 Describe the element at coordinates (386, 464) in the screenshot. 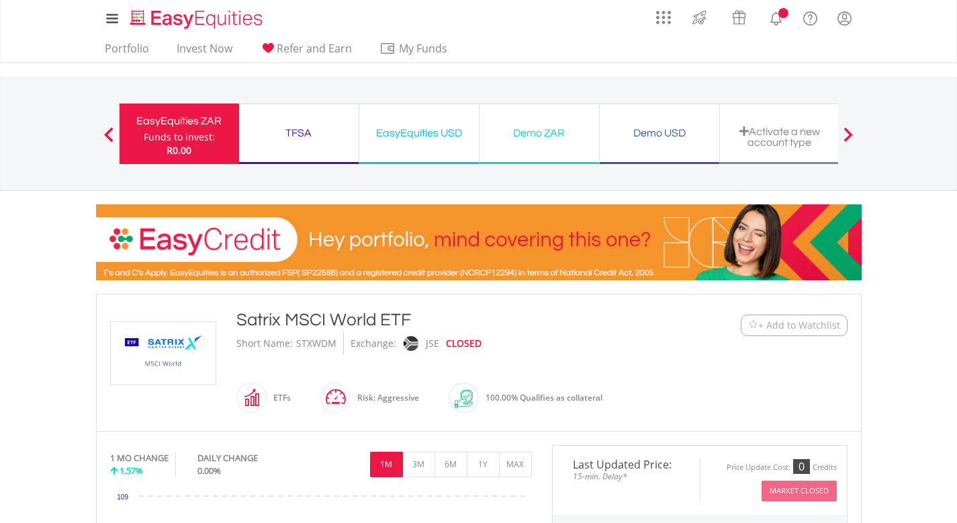

I see `button: 1M` at that location.